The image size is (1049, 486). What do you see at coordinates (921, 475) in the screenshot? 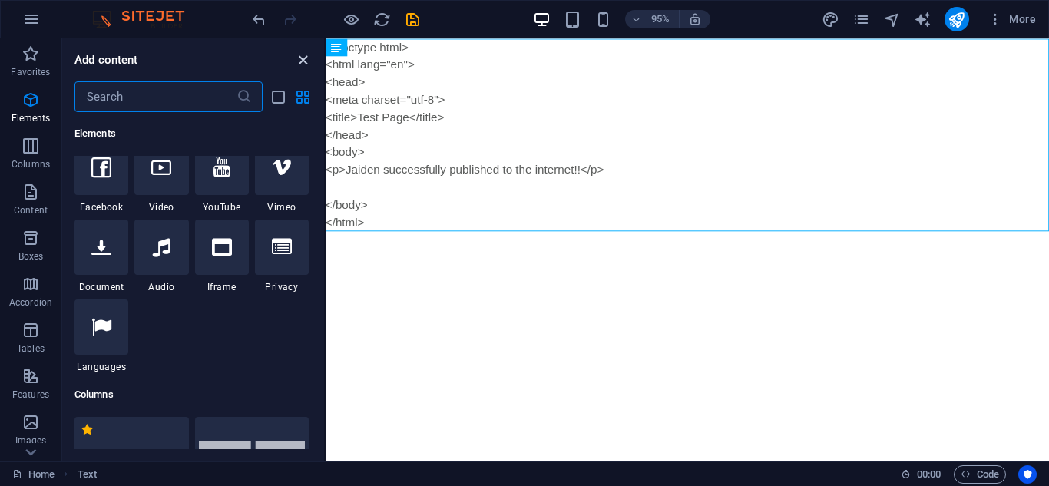
I see `h6: Session time` at bounding box center [921, 475].